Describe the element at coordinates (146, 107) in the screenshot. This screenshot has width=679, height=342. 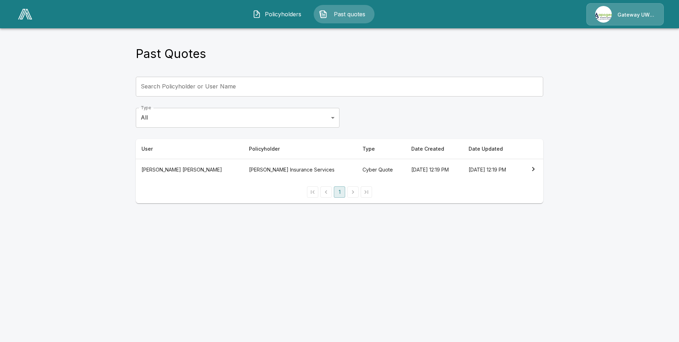
I see `label: Type` at that location.